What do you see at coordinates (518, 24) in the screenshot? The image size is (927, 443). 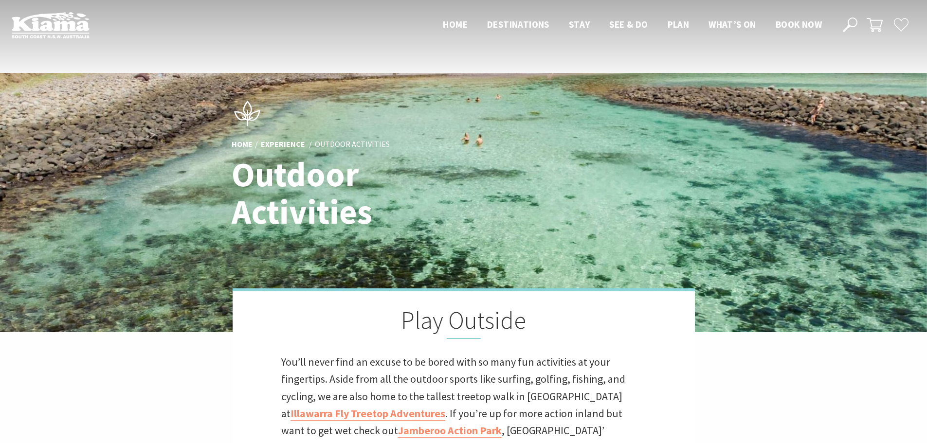 I see `span: Destinations` at bounding box center [518, 24].